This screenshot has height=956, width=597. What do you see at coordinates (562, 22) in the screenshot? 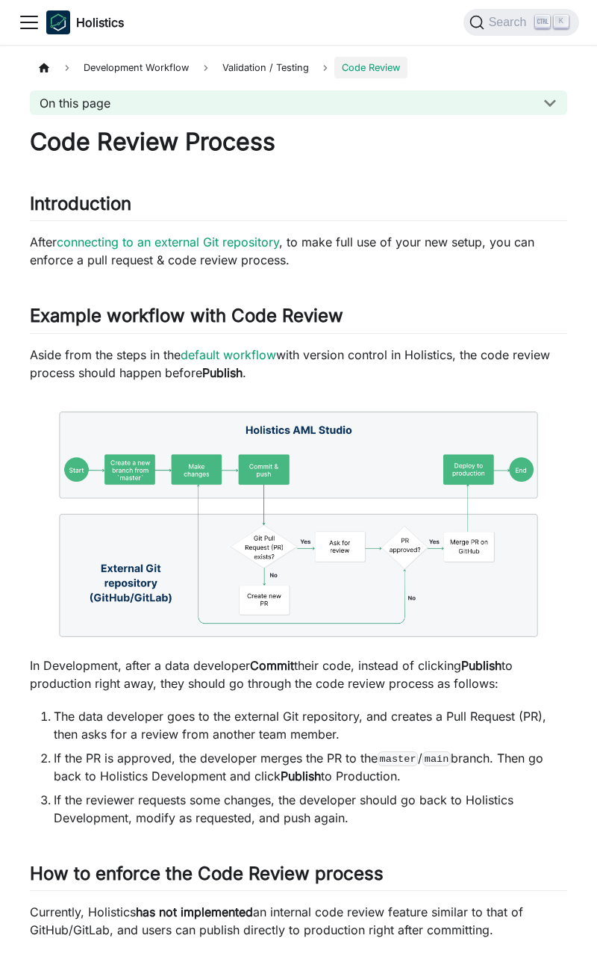
I see `kbd: K` at bounding box center [562, 22].